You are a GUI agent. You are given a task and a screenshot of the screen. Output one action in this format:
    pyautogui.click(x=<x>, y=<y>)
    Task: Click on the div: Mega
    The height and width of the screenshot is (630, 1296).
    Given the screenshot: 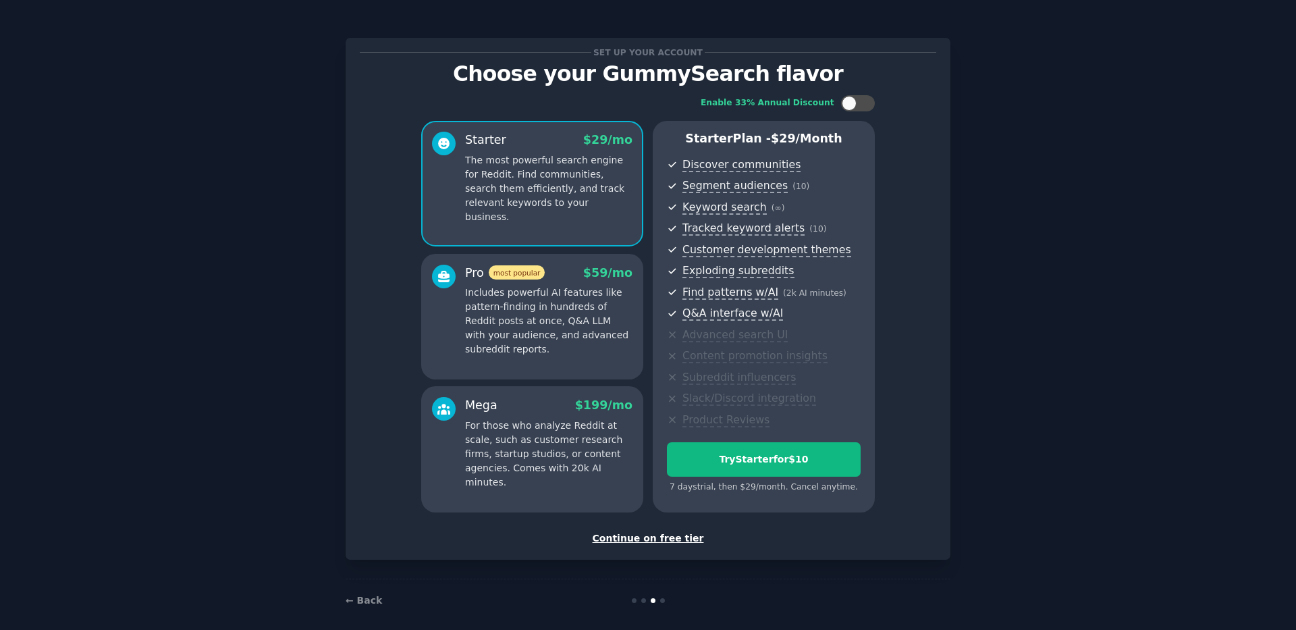 What is the action you would take?
    pyautogui.click(x=481, y=405)
    